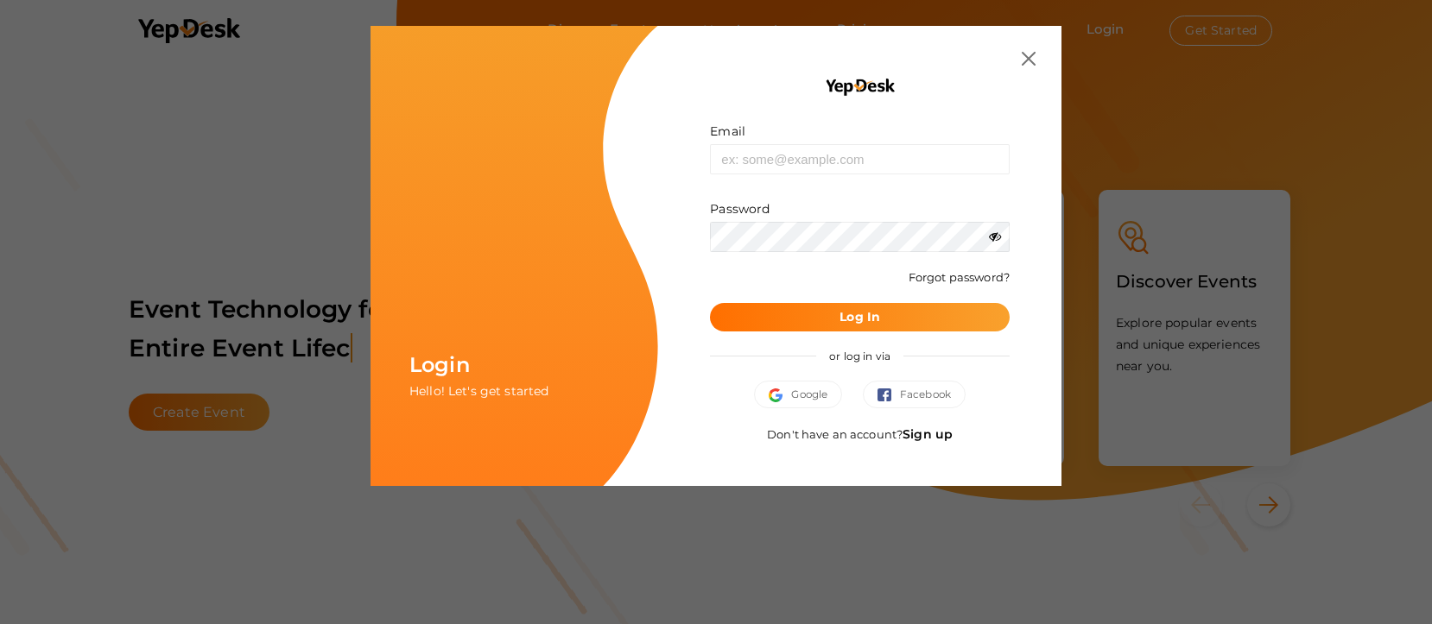 The height and width of the screenshot is (624, 1432). Describe the element at coordinates (727, 131) in the screenshot. I see `label: Email` at that location.